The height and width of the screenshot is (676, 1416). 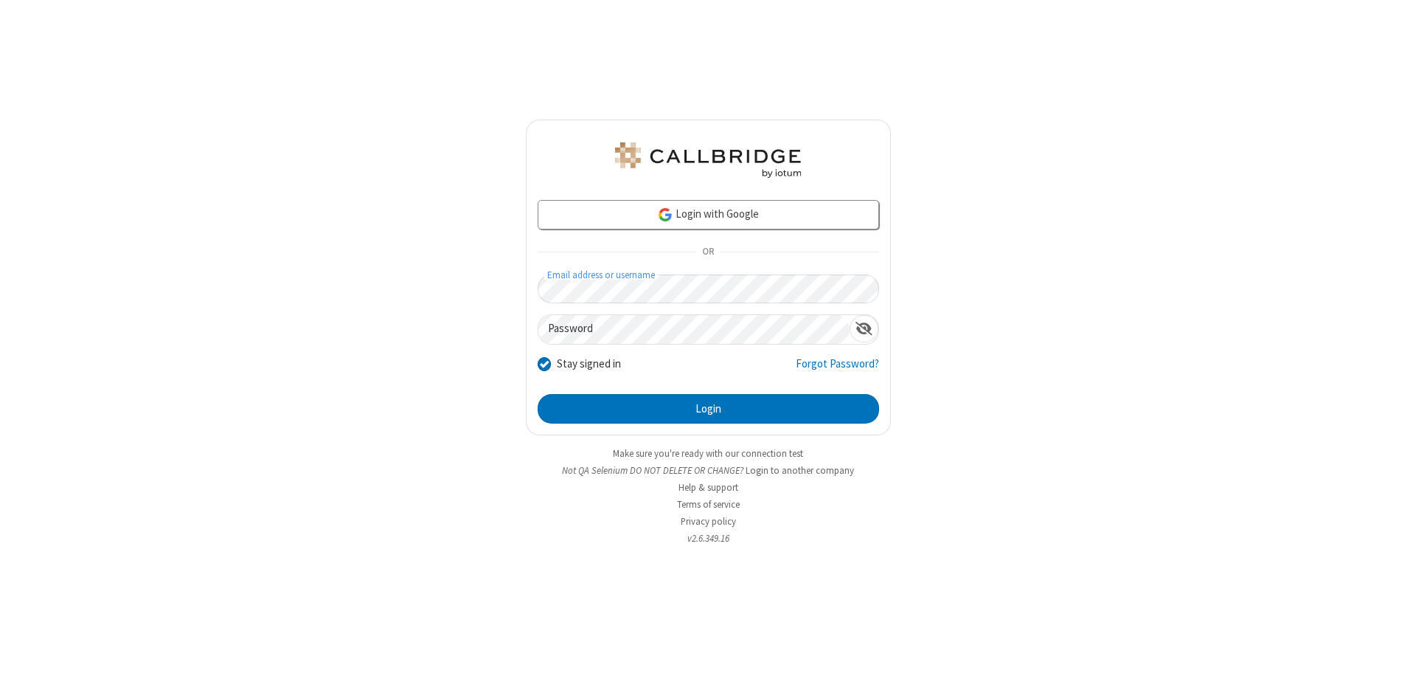 What do you see at coordinates (708, 521) in the screenshot?
I see `a: Privacy policy` at bounding box center [708, 521].